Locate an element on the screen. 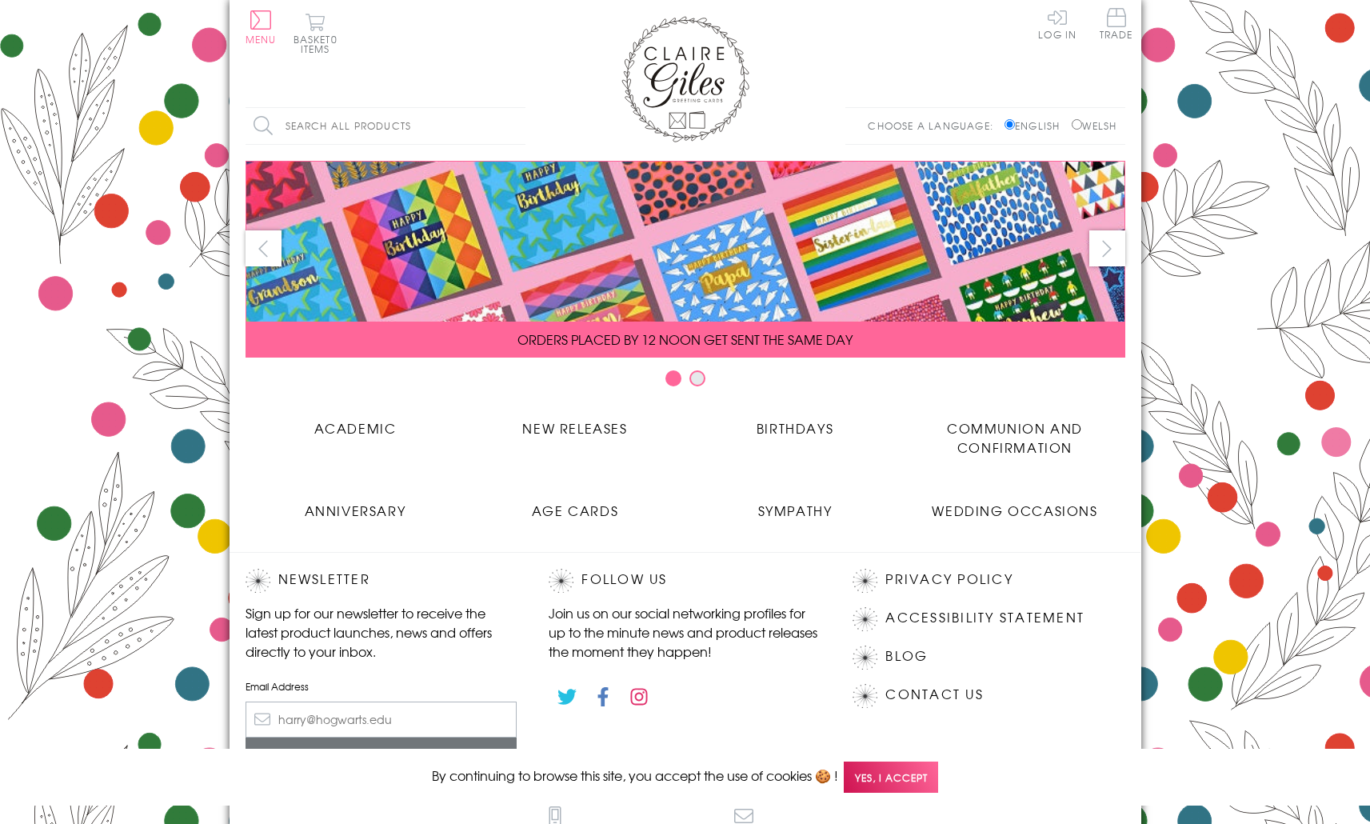 This screenshot has width=1370, height=824. input: Search all products is located at coordinates (386, 126).